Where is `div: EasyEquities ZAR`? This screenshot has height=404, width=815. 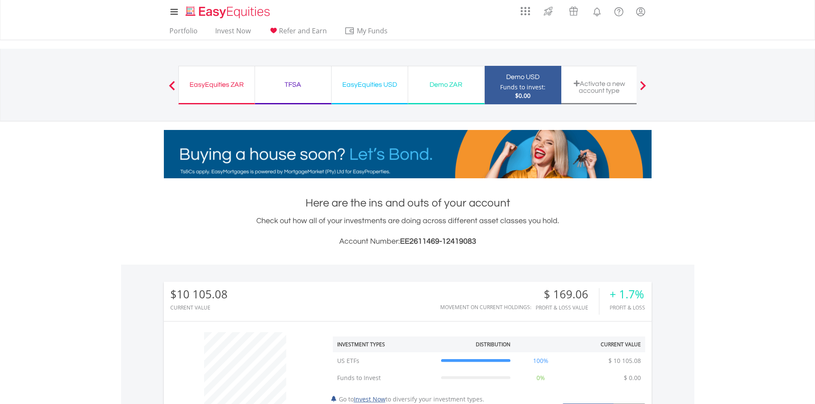 div: EasyEquities ZAR is located at coordinates (217, 85).